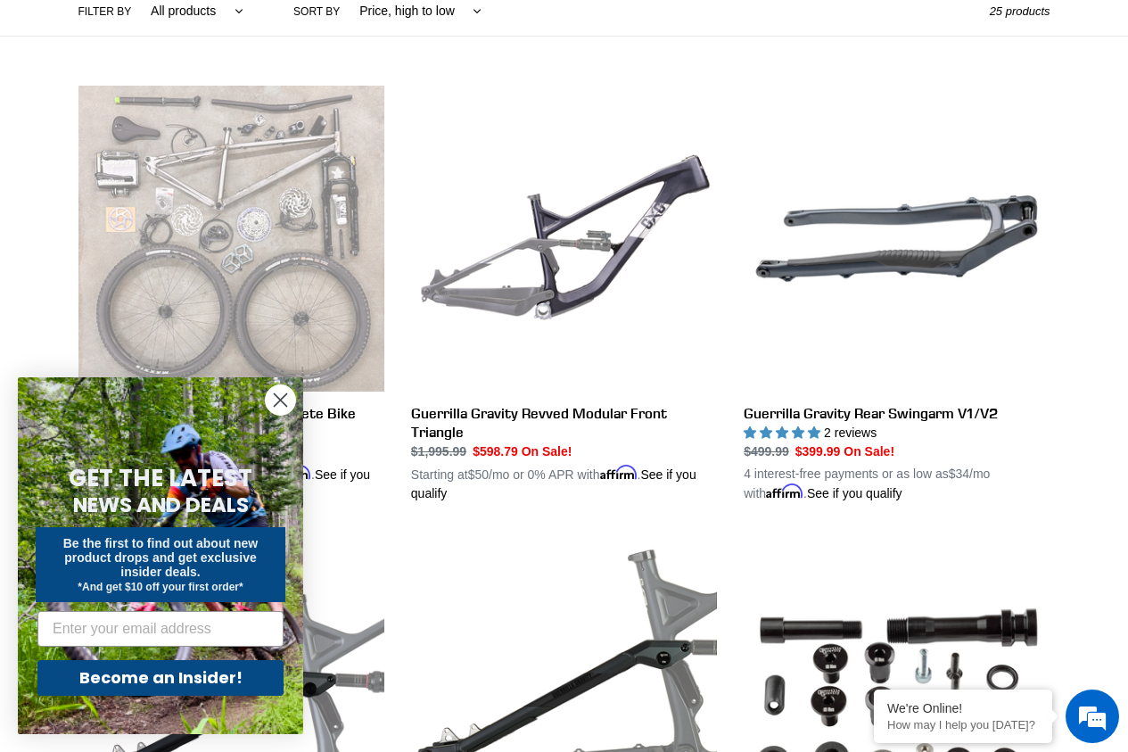 The image size is (1128, 752). I want to click on input: Enter your email address, so click(160, 629).